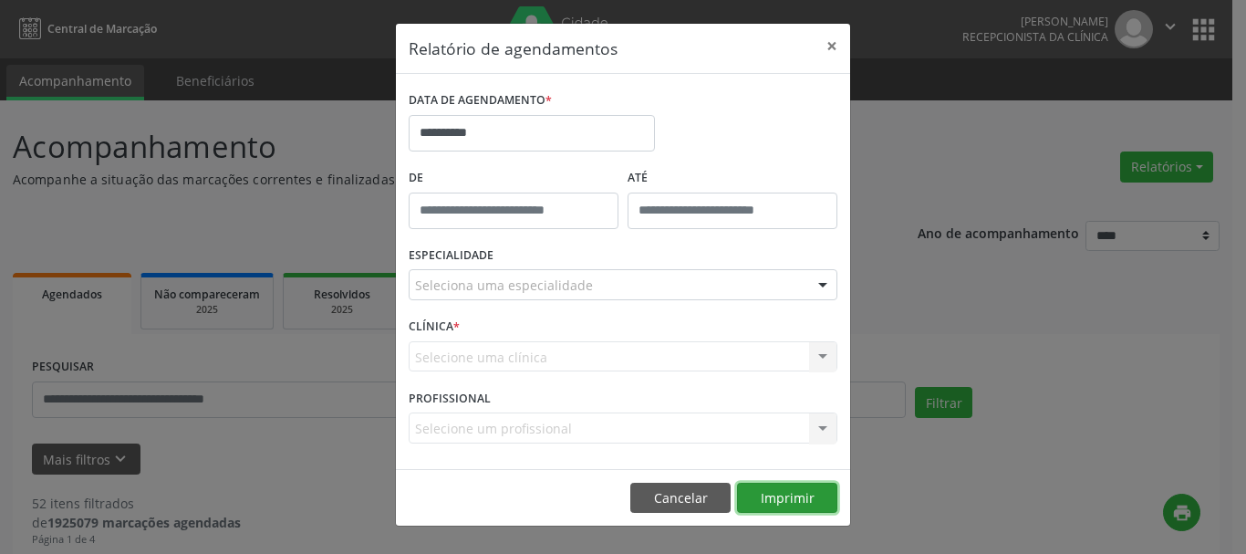 Image resolution: width=1246 pixels, height=554 pixels. What do you see at coordinates (832, 46) in the screenshot?
I see `button: Close` at bounding box center [832, 46].